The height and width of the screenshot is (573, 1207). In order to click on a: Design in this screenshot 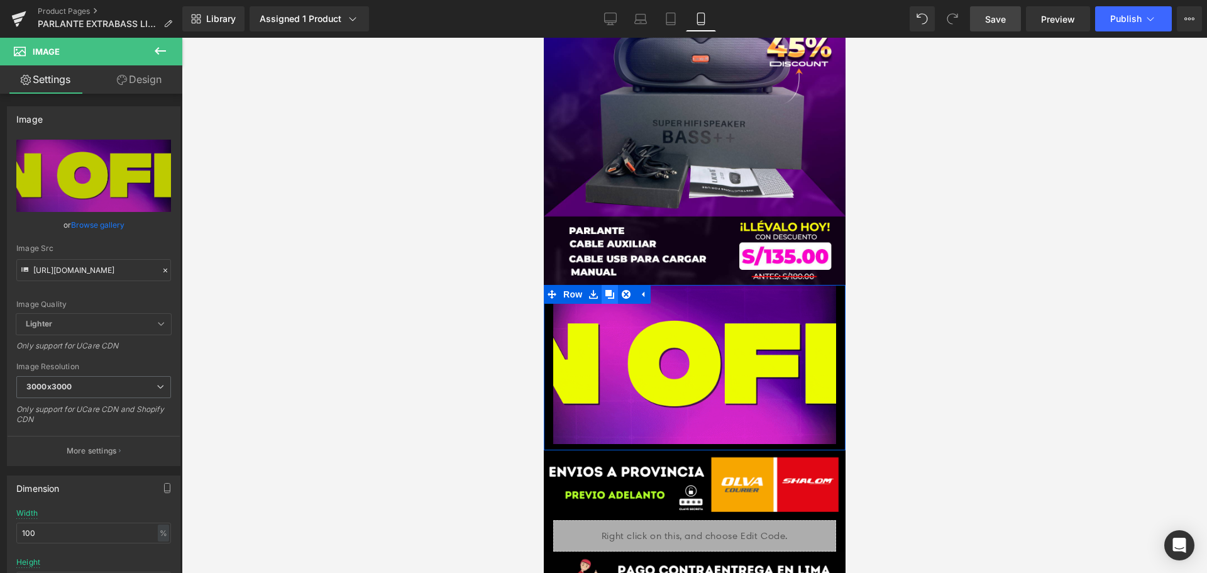, I will do `click(139, 79)`.